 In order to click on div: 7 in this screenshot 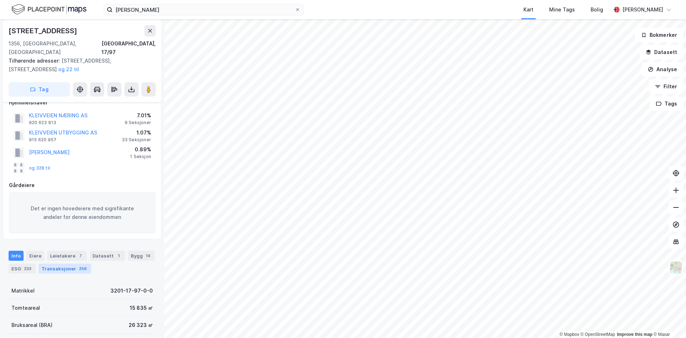, I will do `click(80, 255)`.